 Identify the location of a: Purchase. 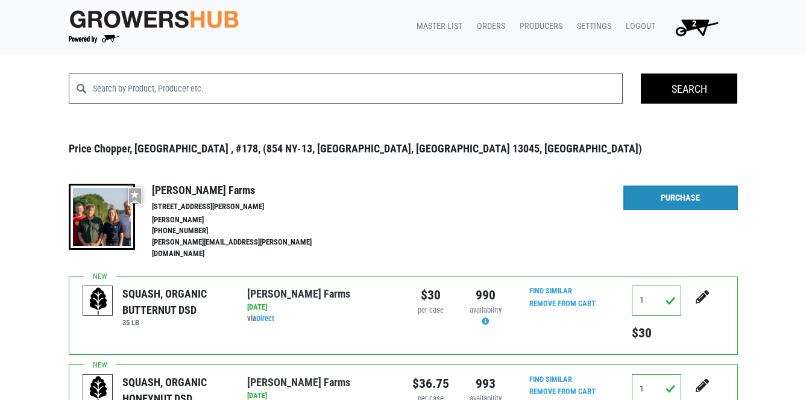
(681, 198).